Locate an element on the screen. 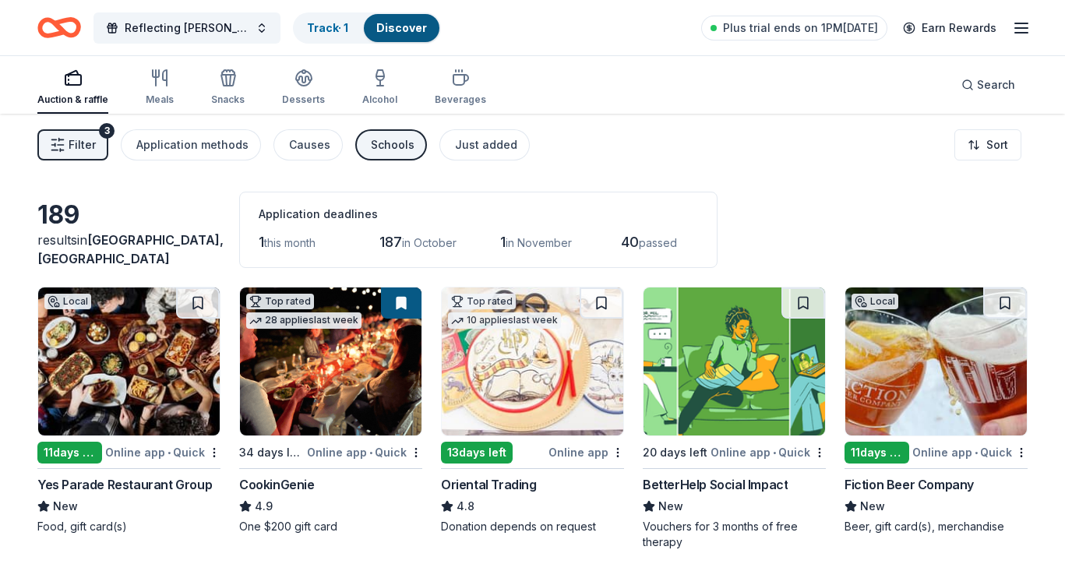 The height and width of the screenshot is (564, 1065). div: results is located at coordinates (129, 249).